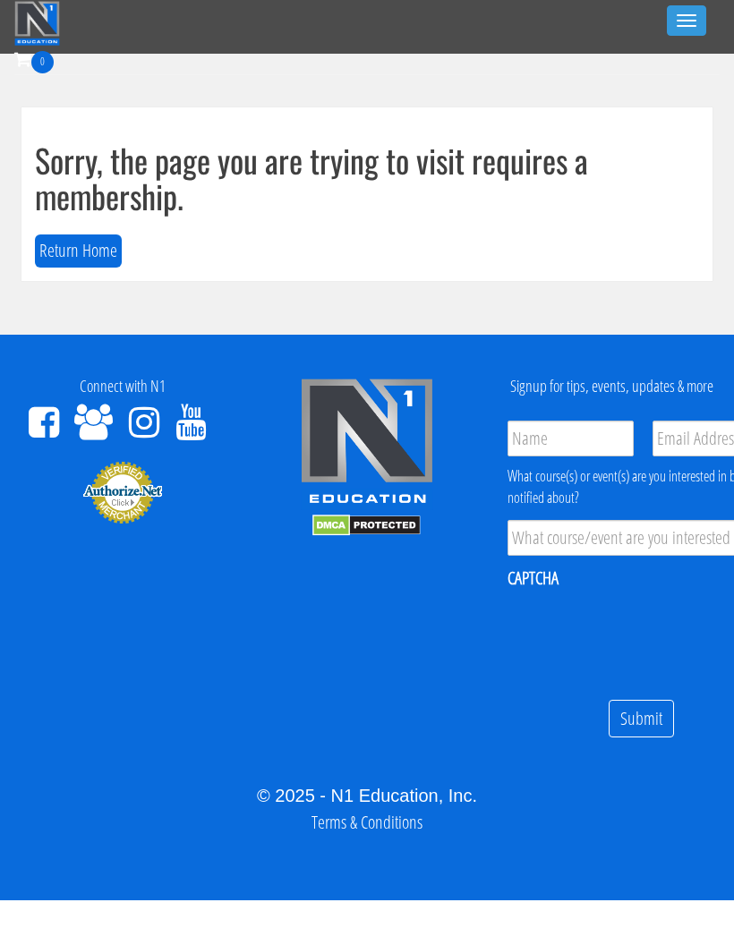 This screenshot has width=734, height=945. I want to click on h4: Connect with N1, so click(122, 387).